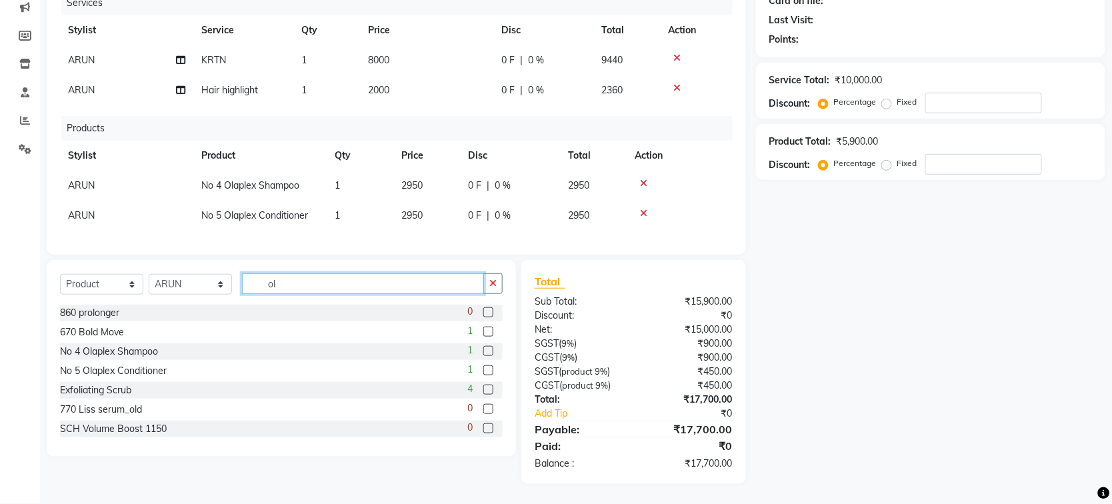  What do you see at coordinates (92, 332) in the screenshot?
I see `div: 670 Bold Move` at bounding box center [92, 332].